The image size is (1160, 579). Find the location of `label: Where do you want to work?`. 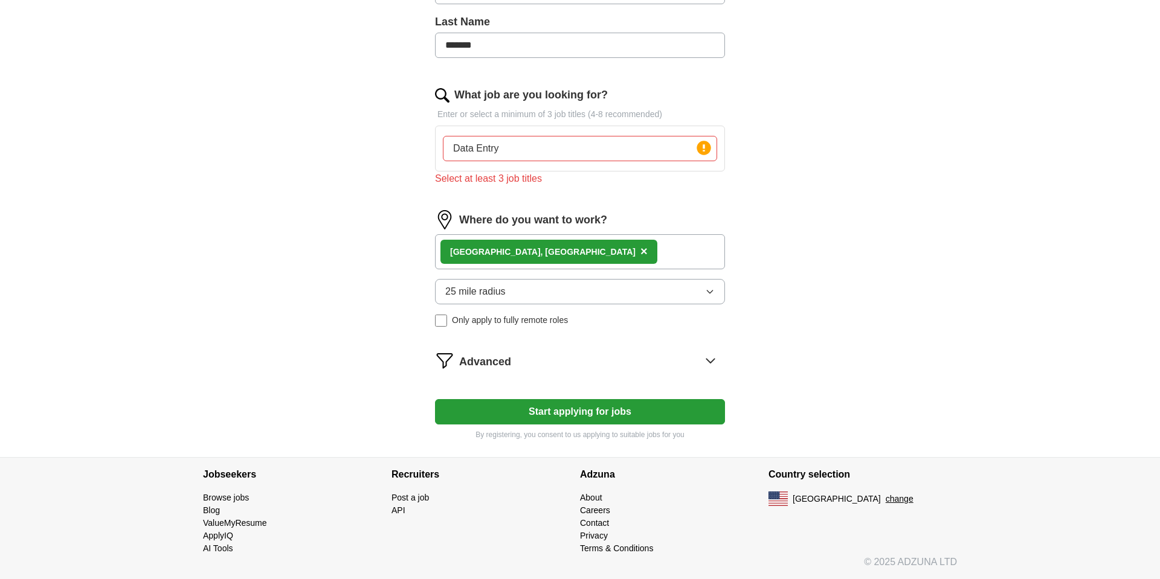

label: Where do you want to work? is located at coordinates (533, 220).